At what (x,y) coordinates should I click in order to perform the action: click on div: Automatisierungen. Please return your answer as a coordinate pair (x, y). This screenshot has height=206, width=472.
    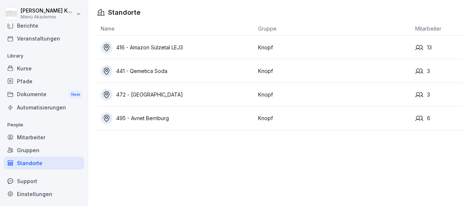
    Looking at the image, I should click on (44, 107).